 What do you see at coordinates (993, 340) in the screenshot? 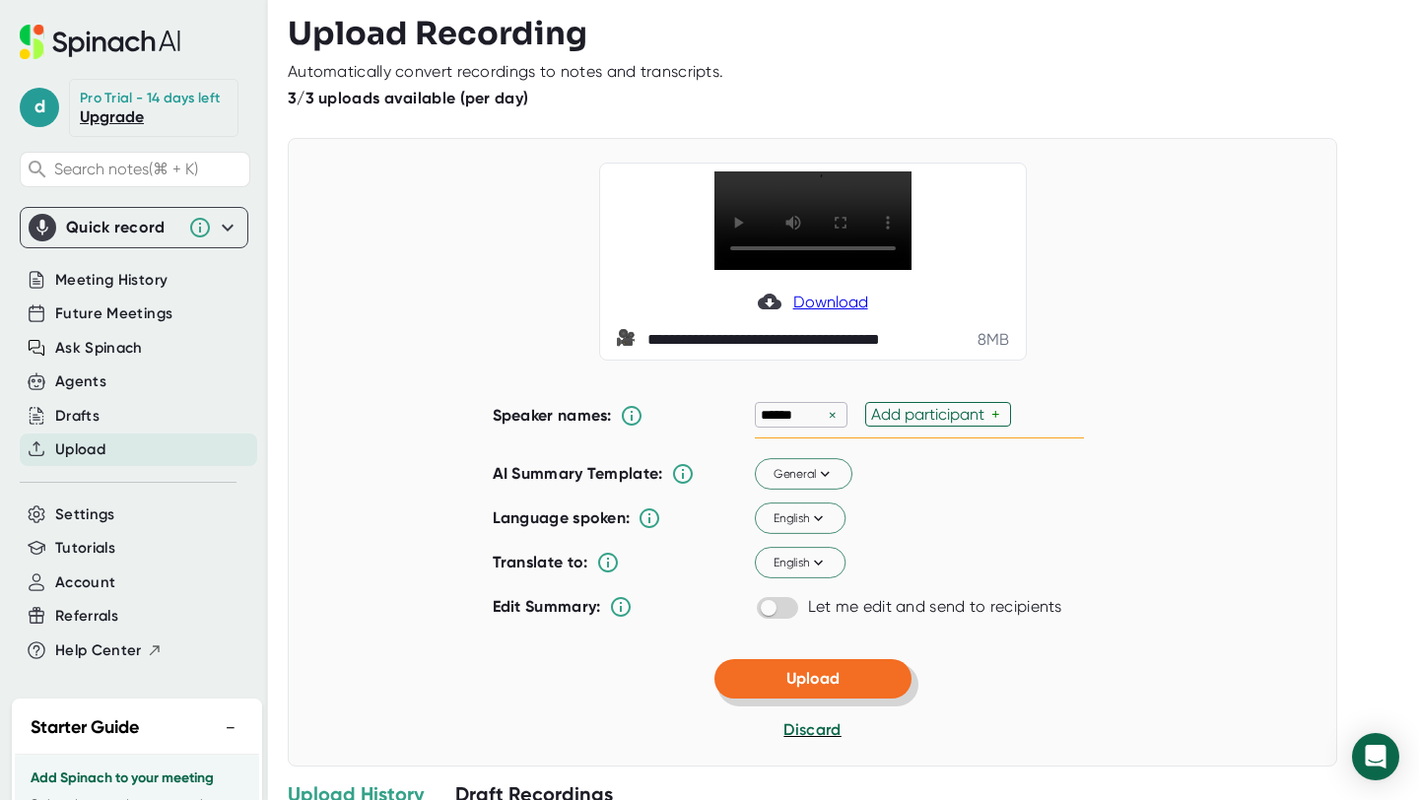
I see `div: 8 MB` at bounding box center [993, 340].